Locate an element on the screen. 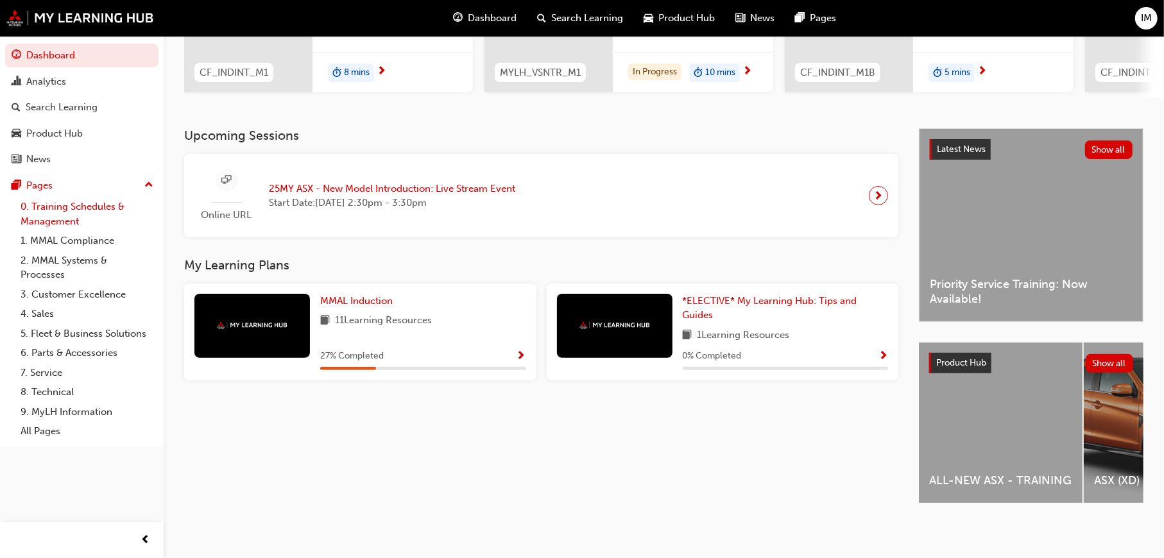 Image resolution: width=1164 pixels, height=558 pixels. a: pages-iconPages is located at coordinates (815, 18).